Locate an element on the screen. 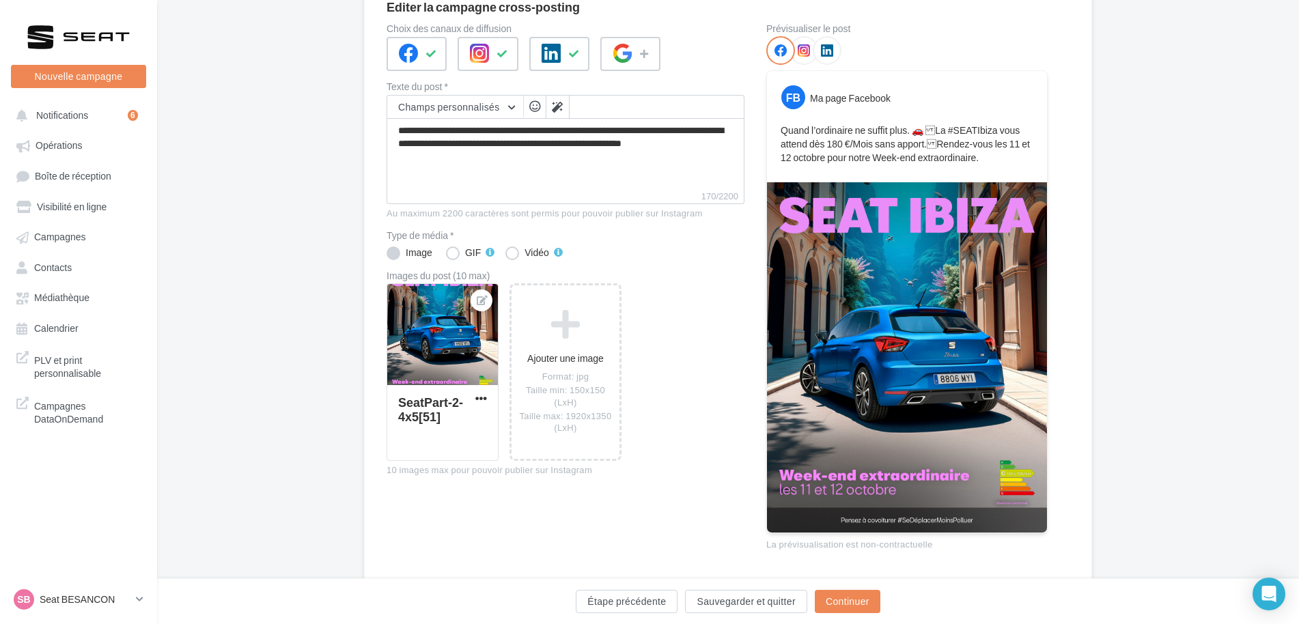 The height and width of the screenshot is (624, 1299). span: Campagnes is located at coordinates (60, 237).